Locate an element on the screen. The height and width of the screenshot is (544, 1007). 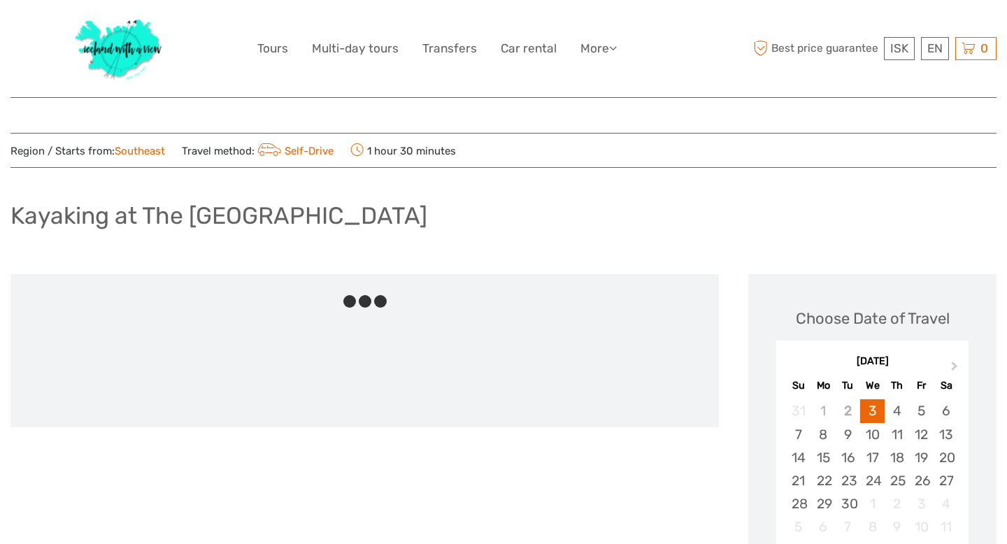
div: Su is located at coordinates (798, 385).